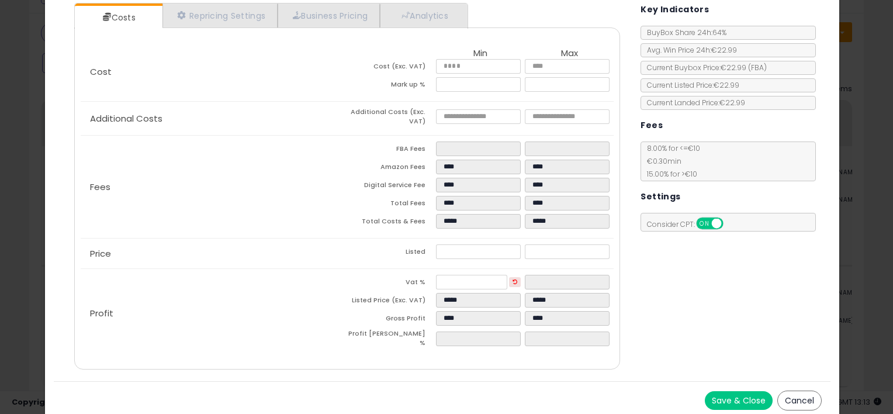  I want to click on span: Avg. Win Price 24h: €22.99, so click(689, 50).